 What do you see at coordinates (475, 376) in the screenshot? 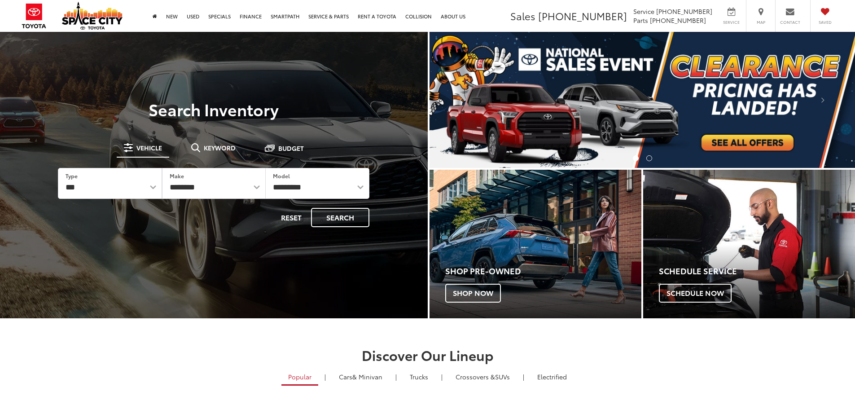
I see `span: Crossovers &` at bounding box center [475, 376].